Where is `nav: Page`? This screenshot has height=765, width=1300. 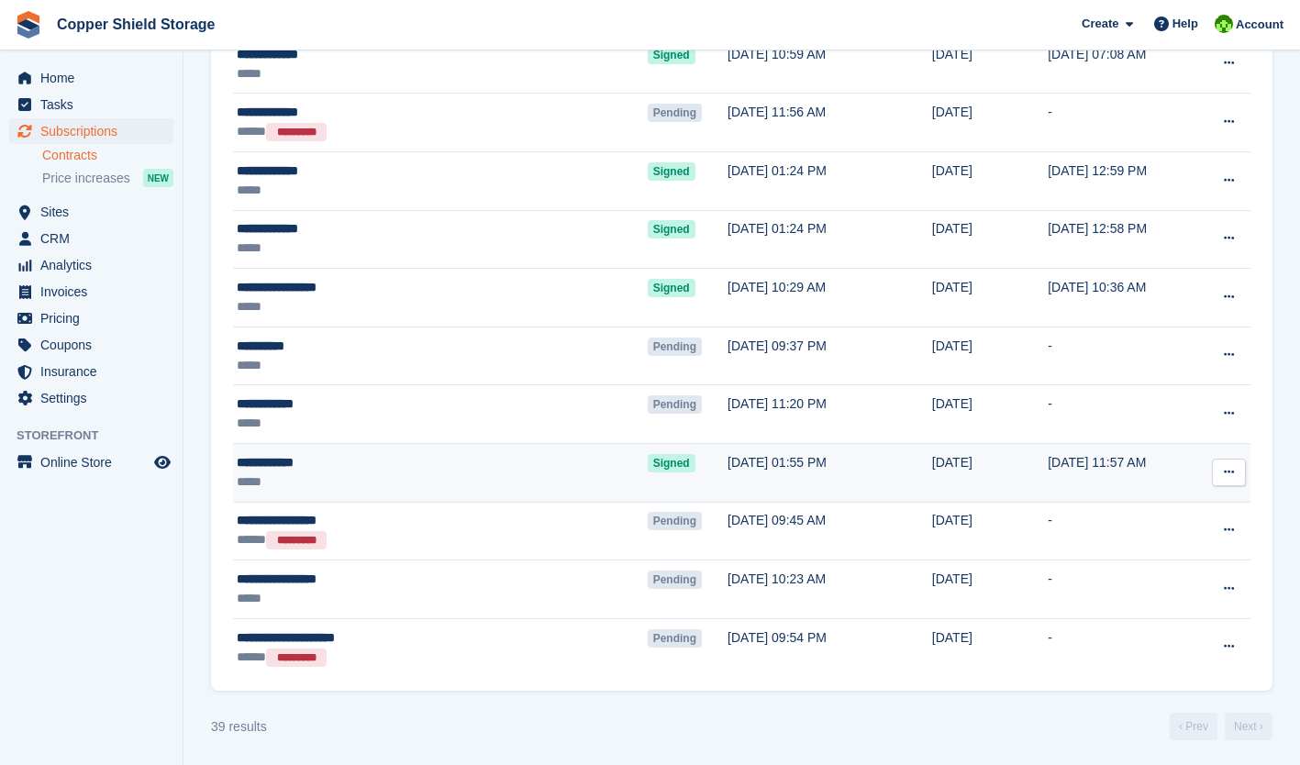
nav: Page is located at coordinates (1222, 727).